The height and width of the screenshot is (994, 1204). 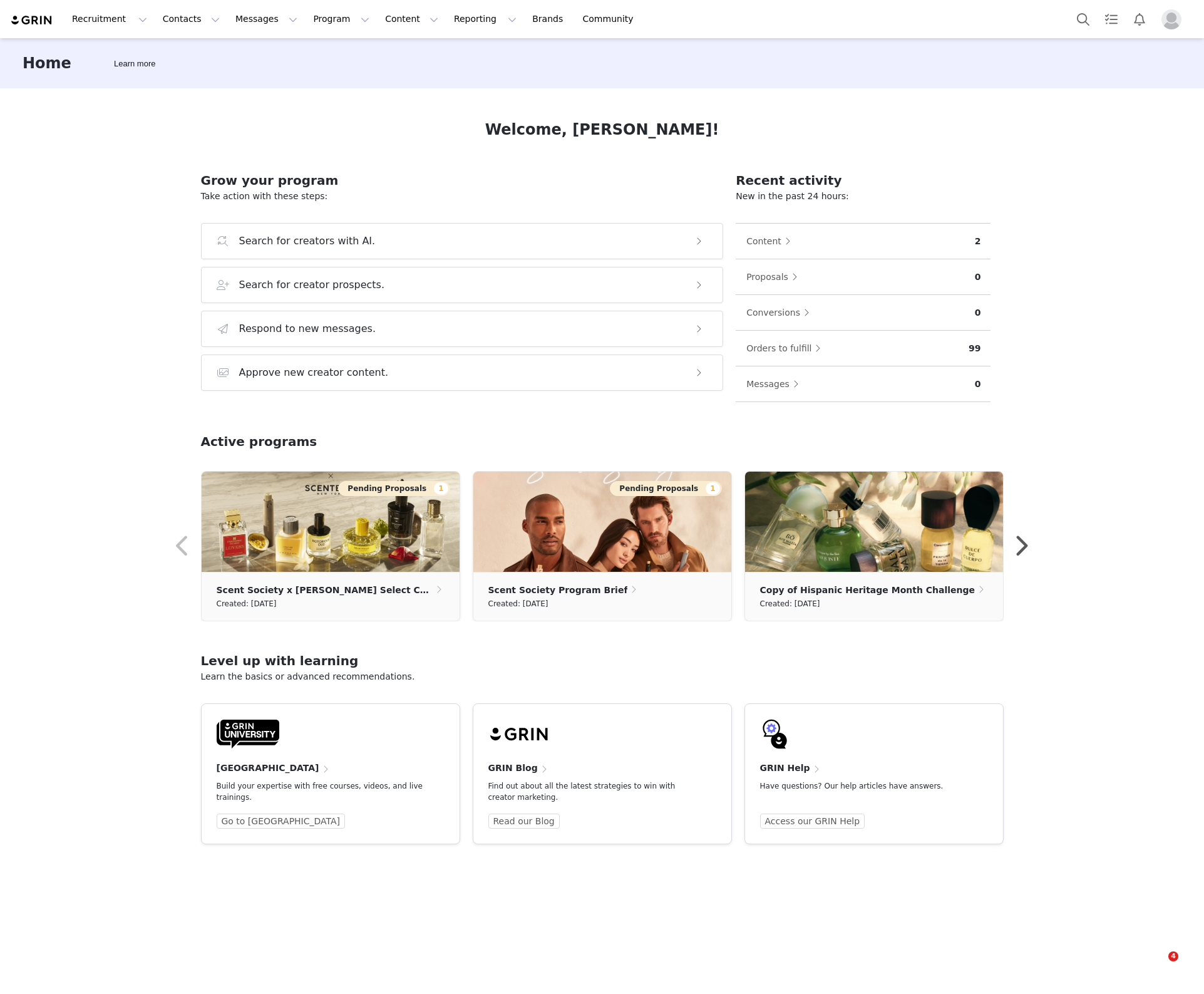 What do you see at coordinates (462, 285) in the screenshot?
I see `button: Search for creator prospects.` at bounding box center [462, 285].